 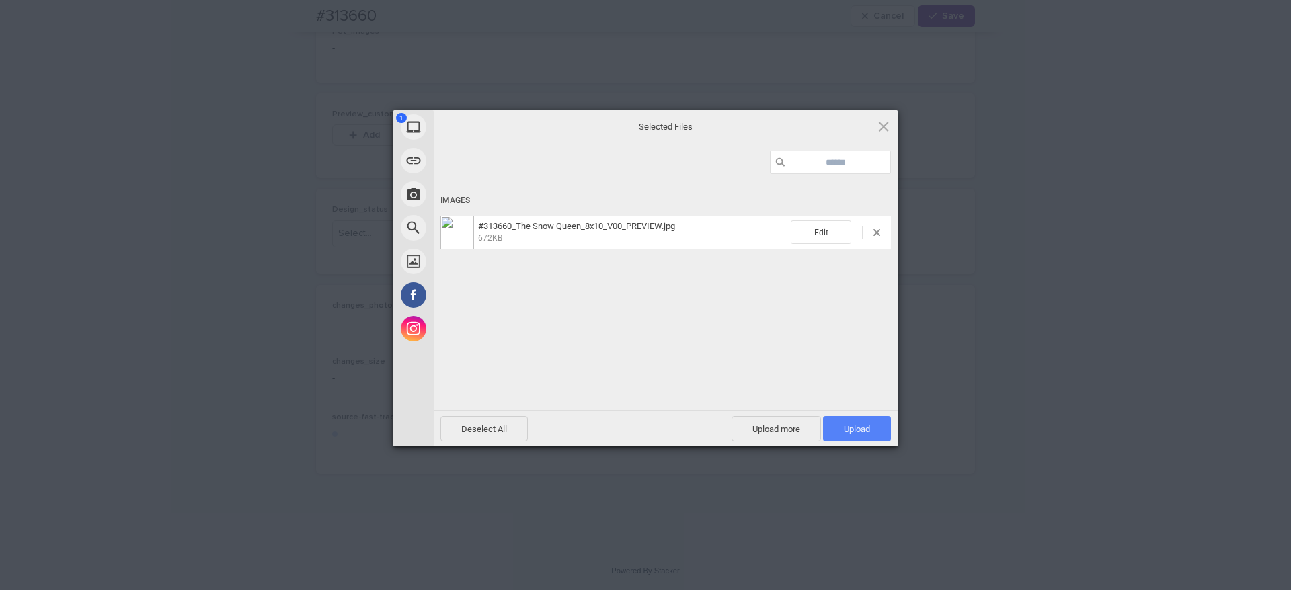 I want to click on span: Selected Files, so click(x=665, y=127).